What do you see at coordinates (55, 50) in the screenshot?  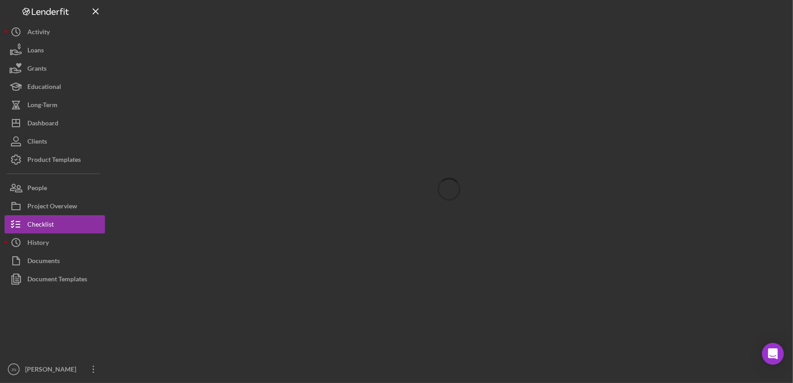 I see `a: Loans` at bounding box center [55, 50].